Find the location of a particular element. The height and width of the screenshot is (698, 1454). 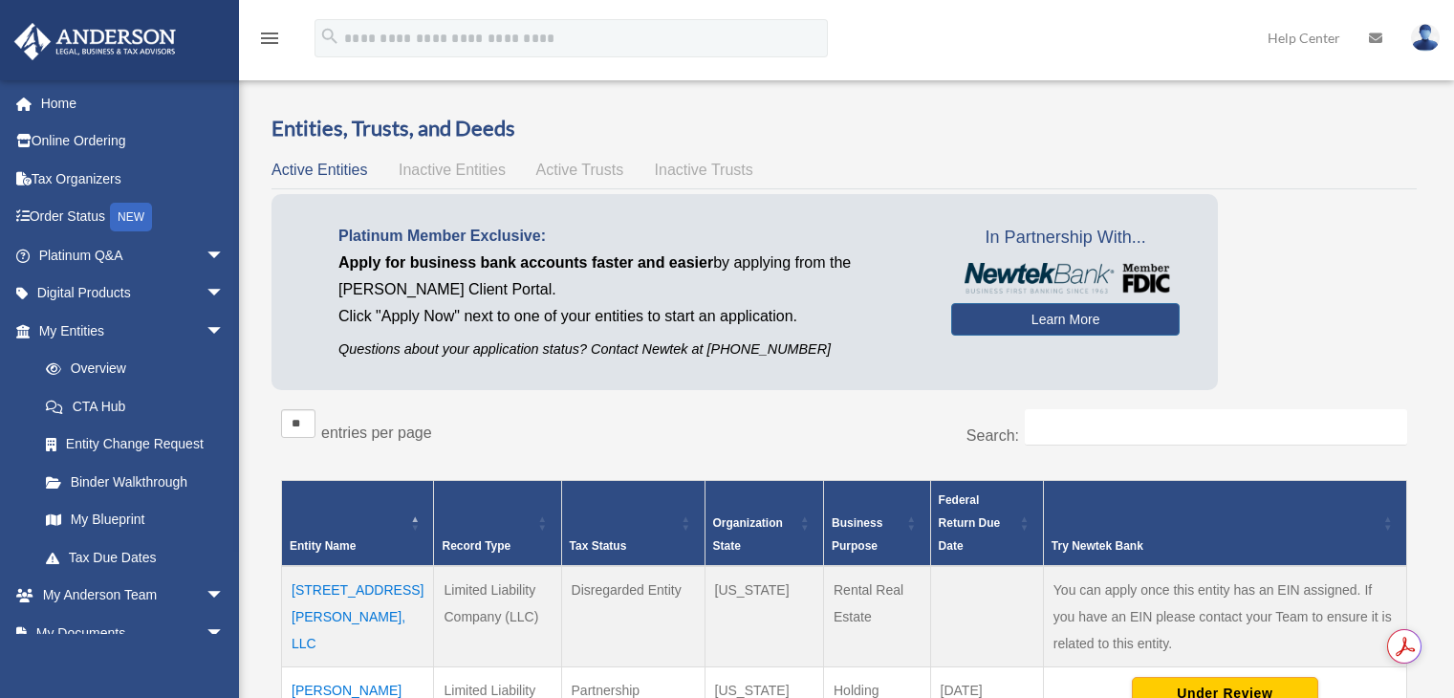

a: Tax Organizers is located at coordinates (133, 179).